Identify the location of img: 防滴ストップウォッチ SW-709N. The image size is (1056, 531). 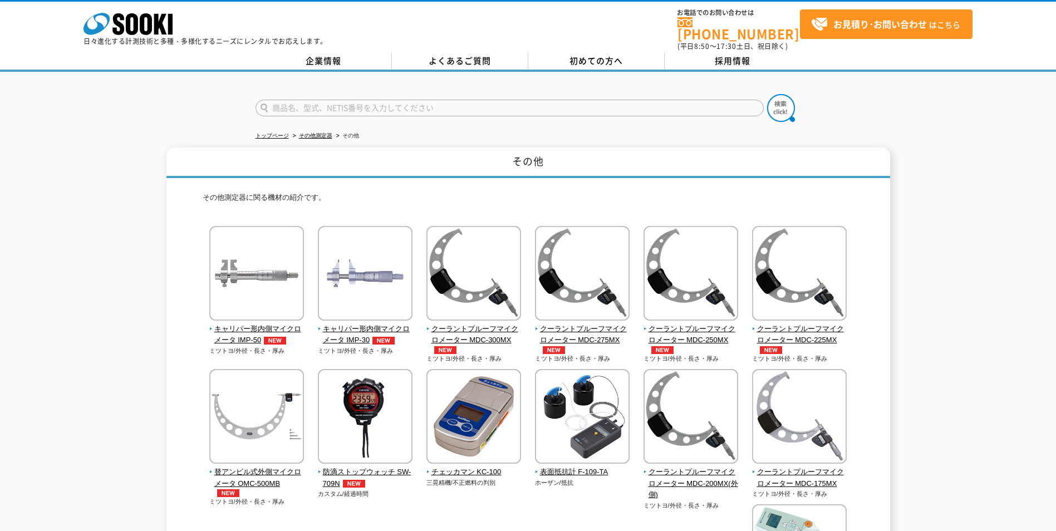
(365, 418).